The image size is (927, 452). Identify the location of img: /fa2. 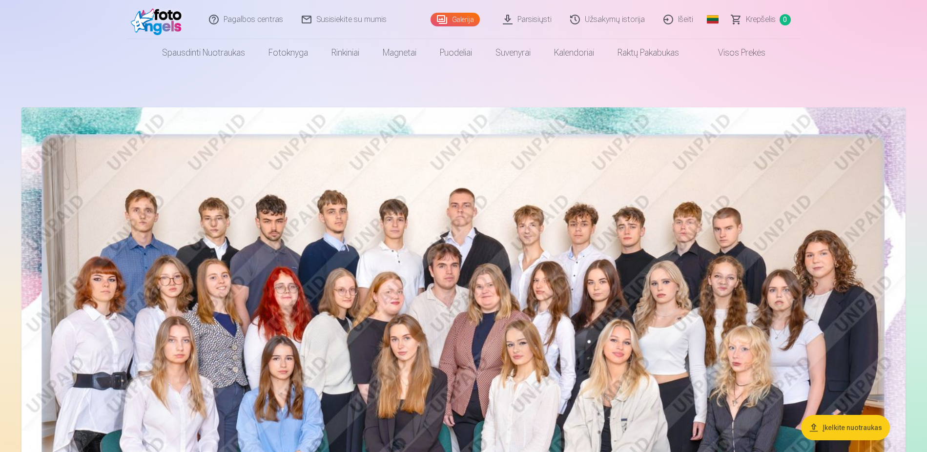
(159, 20).